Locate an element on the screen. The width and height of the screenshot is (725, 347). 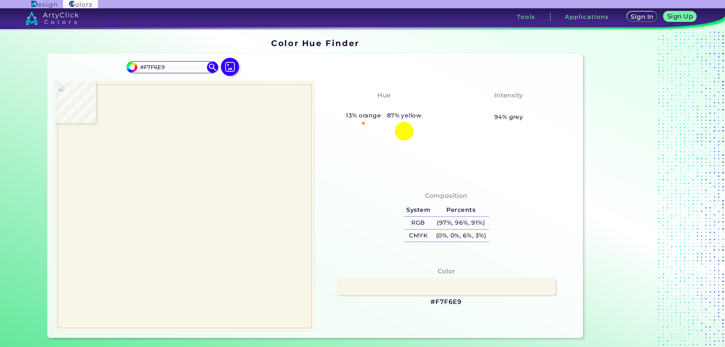
h3: Tools is located at coordinates (526, 17).